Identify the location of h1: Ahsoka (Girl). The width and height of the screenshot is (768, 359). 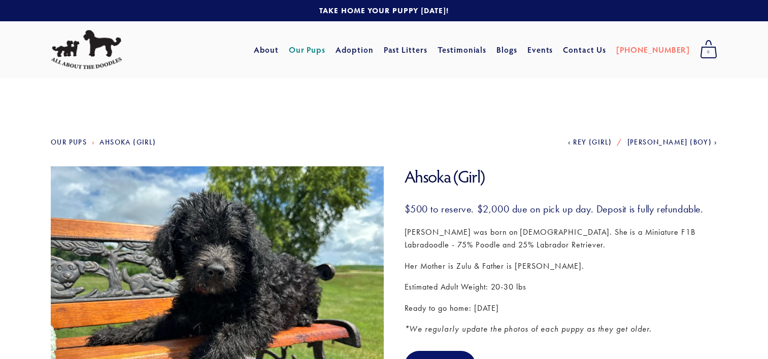
(561, 177).